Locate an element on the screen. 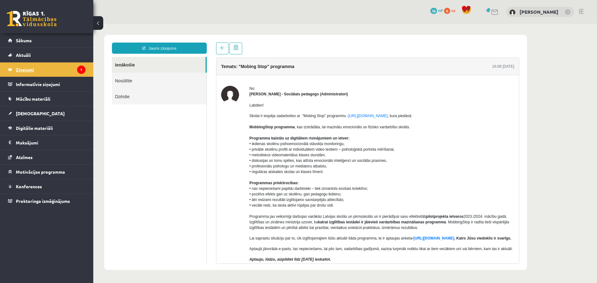 Image resolution: width=597 pixels, height=283 pixels. p: Aptaujā jānorāda e-pasts, tas nepieciešams, lai pēc tam, sadarbības gadījumā, saziņa turpmāk noti... is located at coordinates (288, 225).